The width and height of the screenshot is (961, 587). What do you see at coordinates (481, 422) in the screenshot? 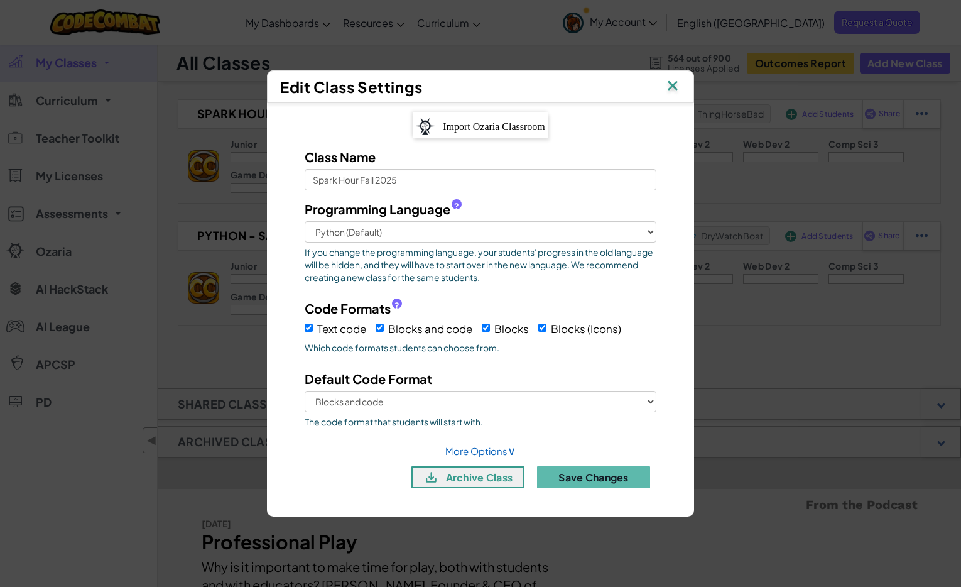
I see `span: The code format that students will start with.` at bounding box center [481, 422].